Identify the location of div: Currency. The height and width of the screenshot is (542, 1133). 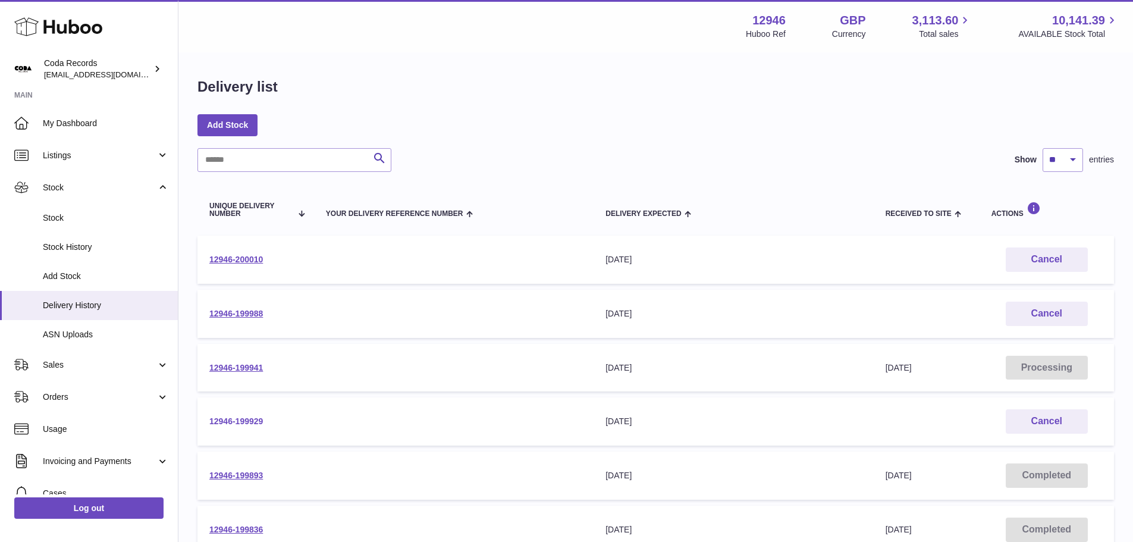
(848, 34).